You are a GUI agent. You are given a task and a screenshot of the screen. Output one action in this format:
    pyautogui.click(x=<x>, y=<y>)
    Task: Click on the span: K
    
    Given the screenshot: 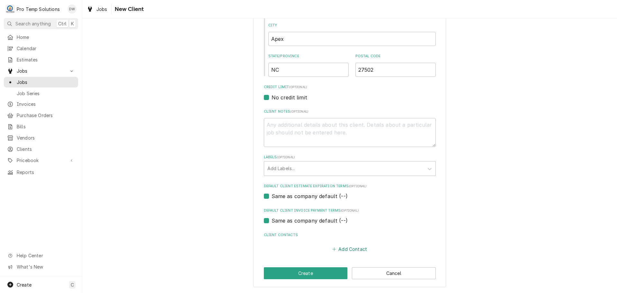 What is the action you would take?
    pyautogui.click(x=72, y=23)
    